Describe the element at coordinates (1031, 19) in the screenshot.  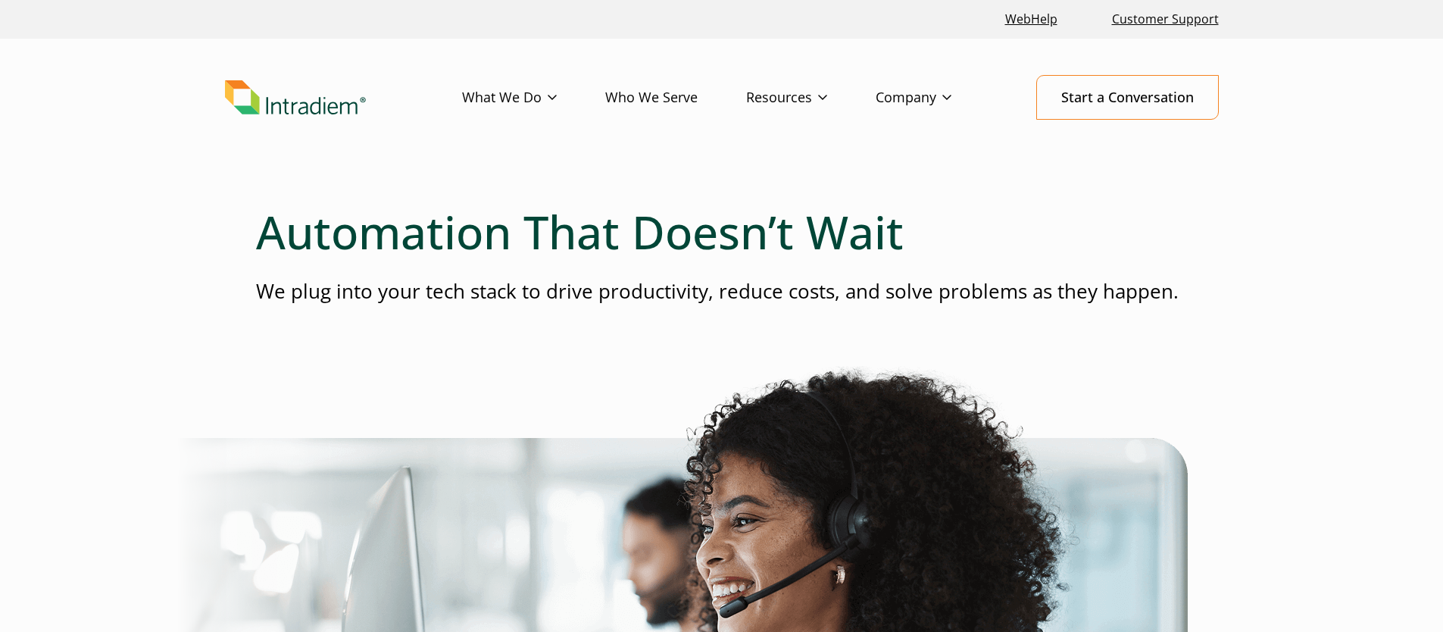
I see `a: Link opens in a new window` at that location.